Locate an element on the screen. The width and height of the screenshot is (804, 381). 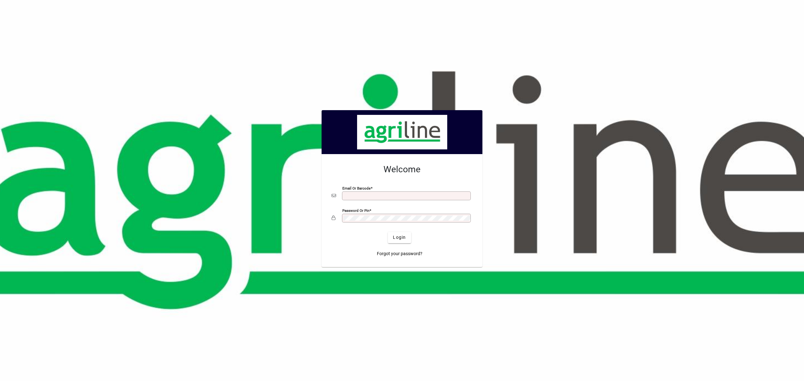
a: Forgot your password? is located at coordinates (400, 254).